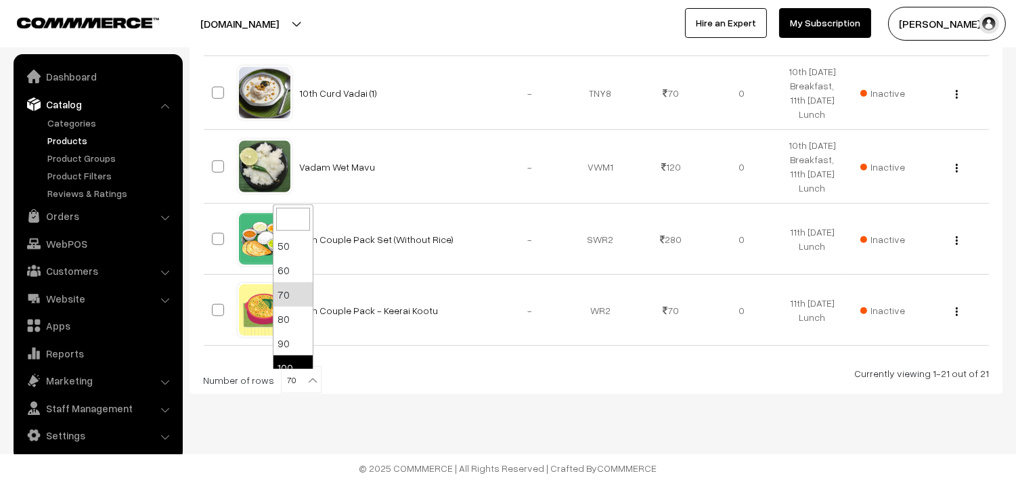 Image resolution: width=1016 pixels, height=482 pixels. What do you see at coordinates (98, 326) in the screenshot?
I see `a: Apps` at bounding box center [98, 326].